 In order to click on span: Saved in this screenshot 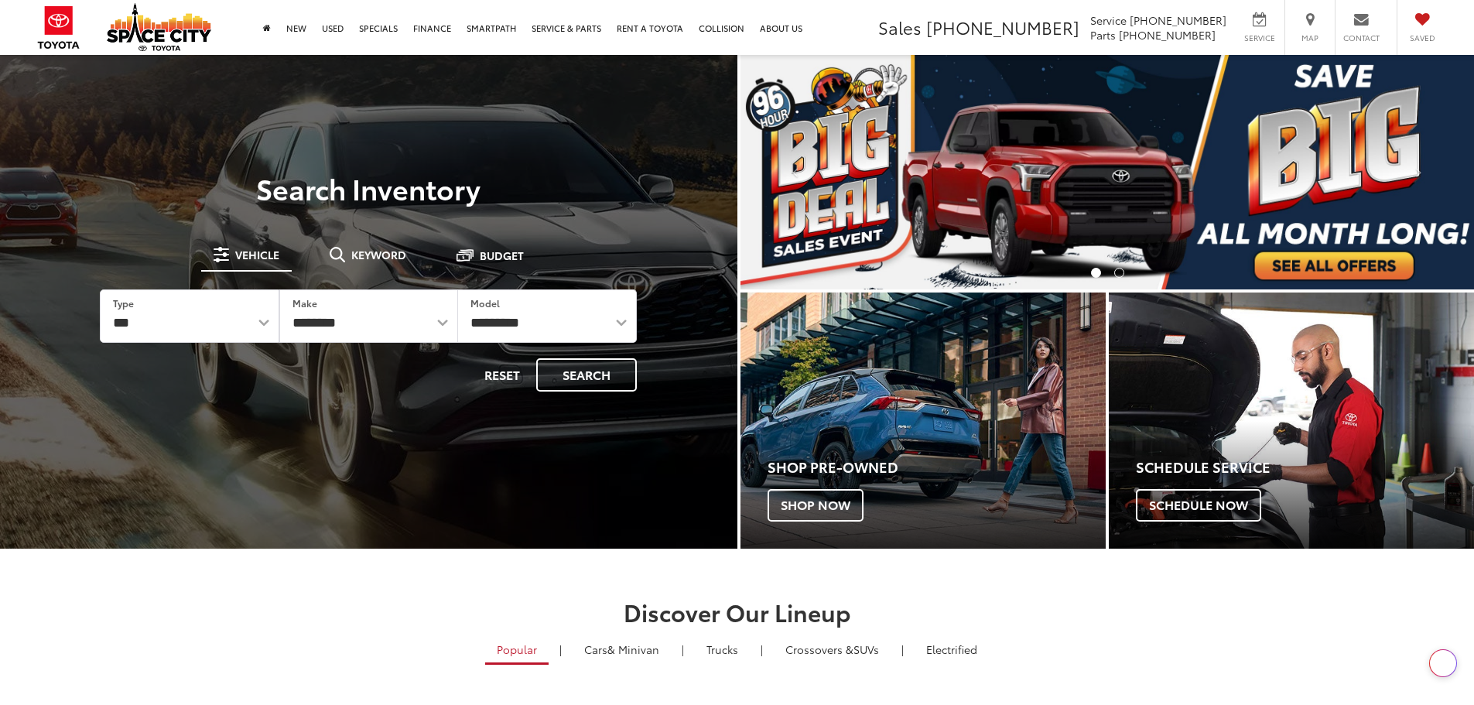, I will do `click(1422, 38)`.